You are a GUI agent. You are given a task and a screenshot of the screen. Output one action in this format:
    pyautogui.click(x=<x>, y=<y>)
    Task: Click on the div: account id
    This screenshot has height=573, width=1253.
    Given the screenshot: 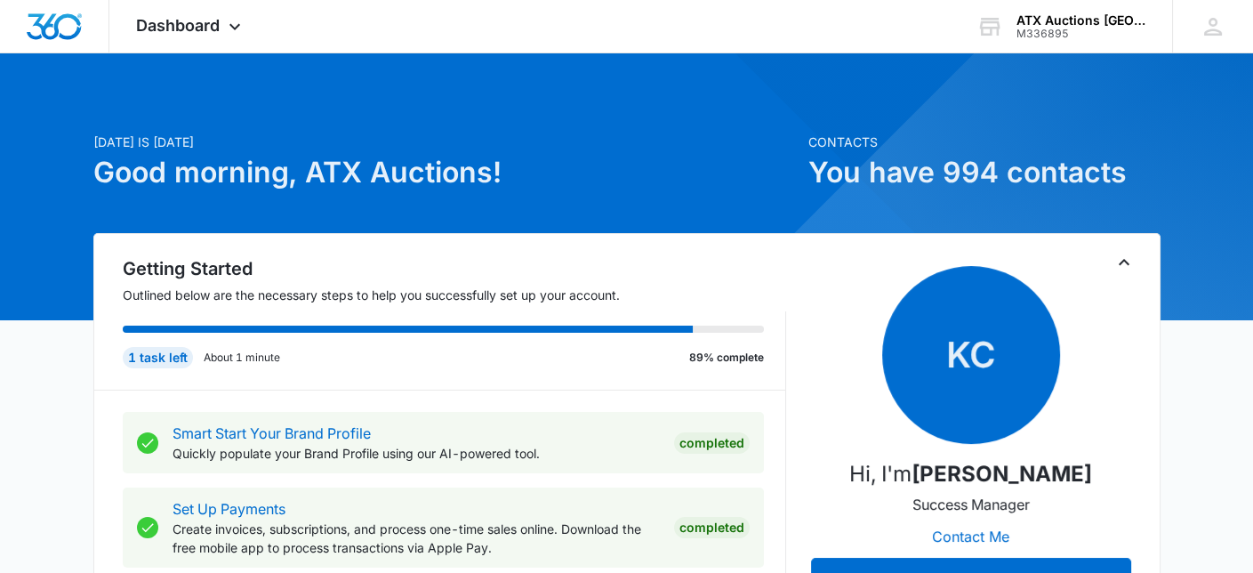 What is the action you would take?
    pyautogui.click(x=1082, y=34)
    